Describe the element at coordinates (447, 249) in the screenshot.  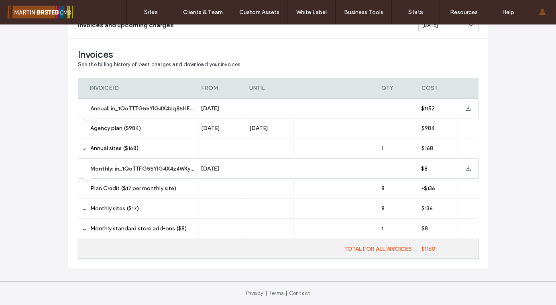
I see `label: $1160` at that location.